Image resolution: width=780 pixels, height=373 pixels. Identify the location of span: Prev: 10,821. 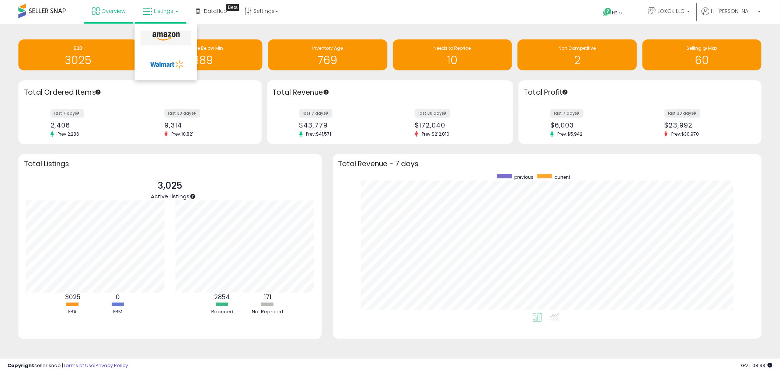
(182, 134).